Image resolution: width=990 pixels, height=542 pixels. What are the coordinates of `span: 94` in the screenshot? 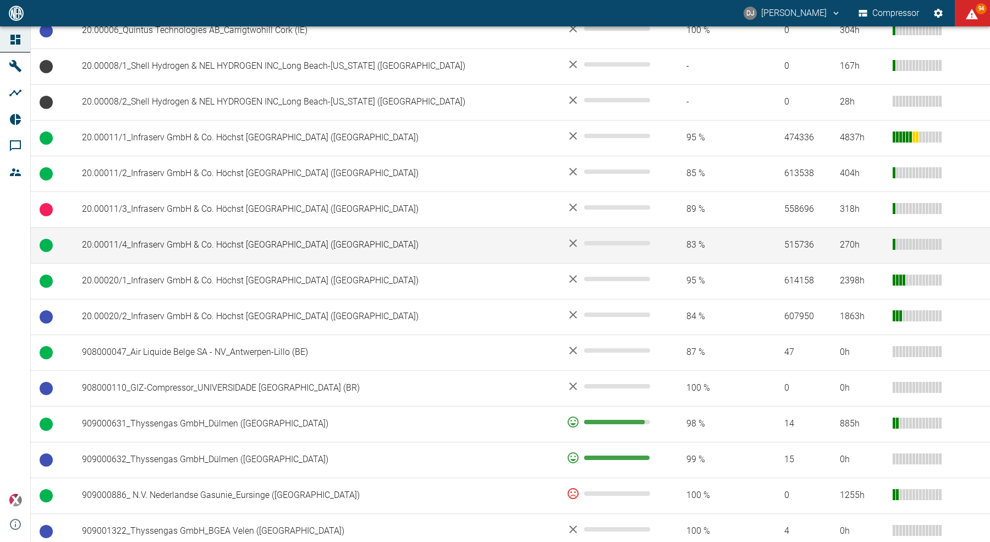 It's located at (981, 9).